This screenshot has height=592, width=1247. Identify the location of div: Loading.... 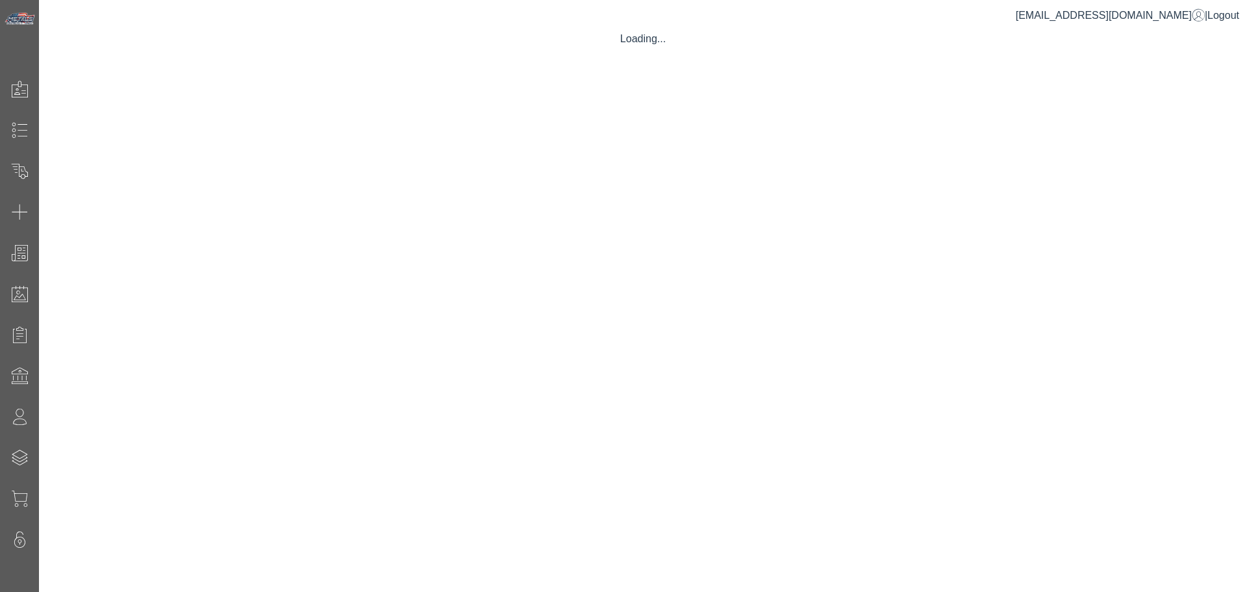
(643, 39).